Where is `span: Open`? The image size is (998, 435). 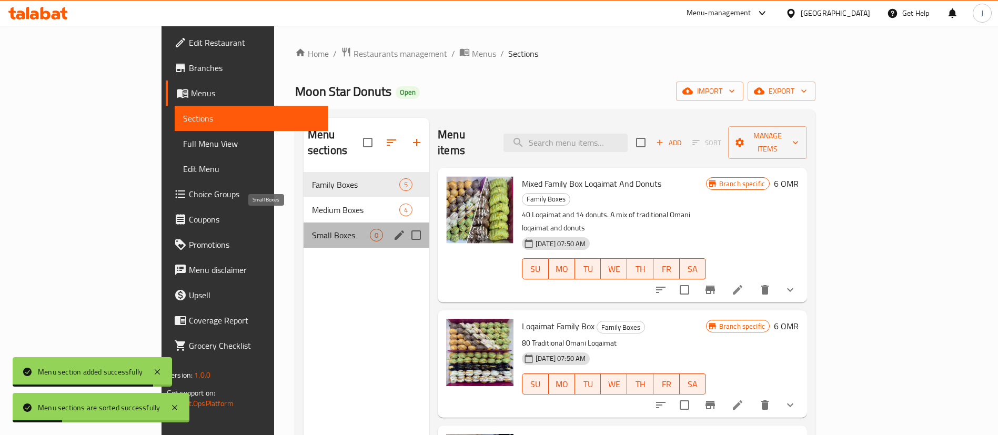
span: Open is located at coordinates (408, 92).